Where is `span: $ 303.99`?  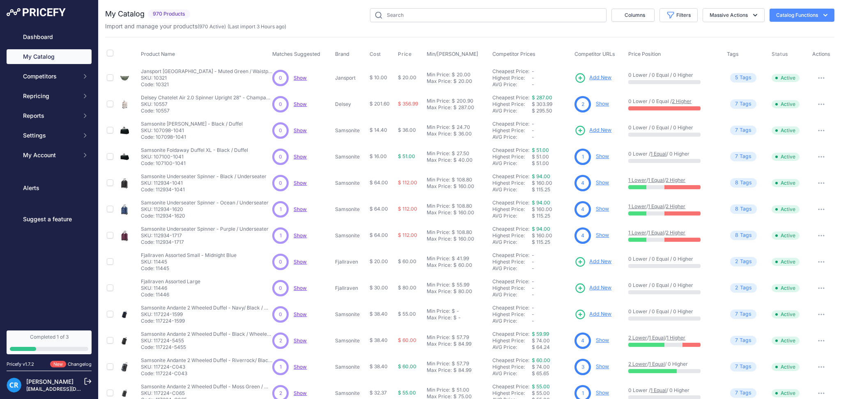
span: $ 303.99 is located at coordinates (542, 104).